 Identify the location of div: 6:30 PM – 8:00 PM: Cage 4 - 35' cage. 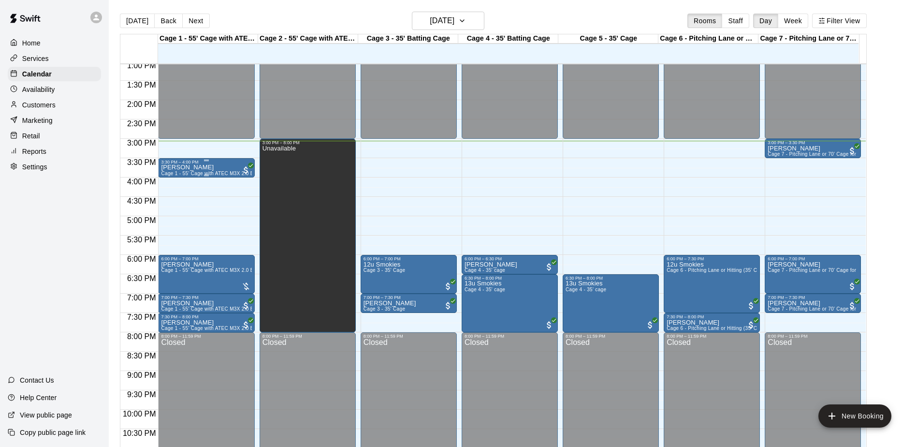
(611, 303).